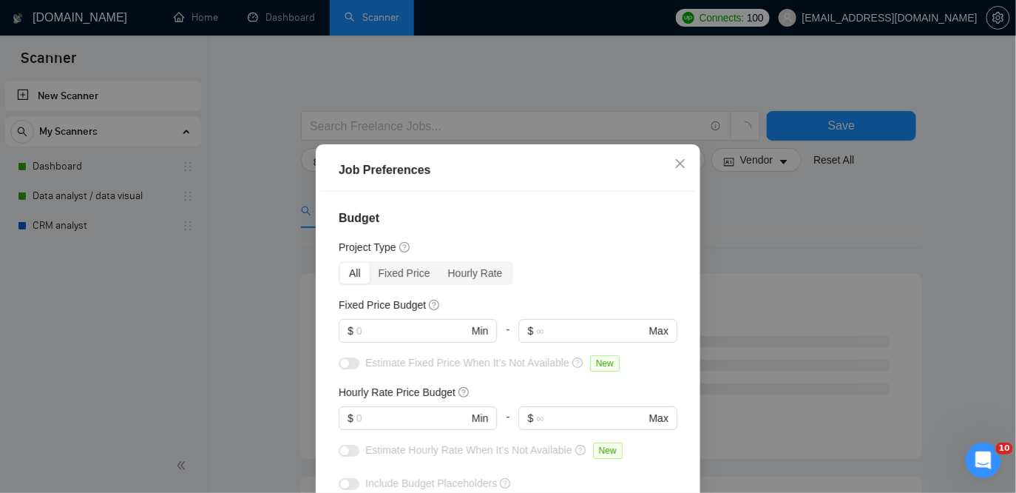  What do you see at coordinates (508, 218) in the screenshot?
I see `h4: Budget` at bounding box center [508, 218].